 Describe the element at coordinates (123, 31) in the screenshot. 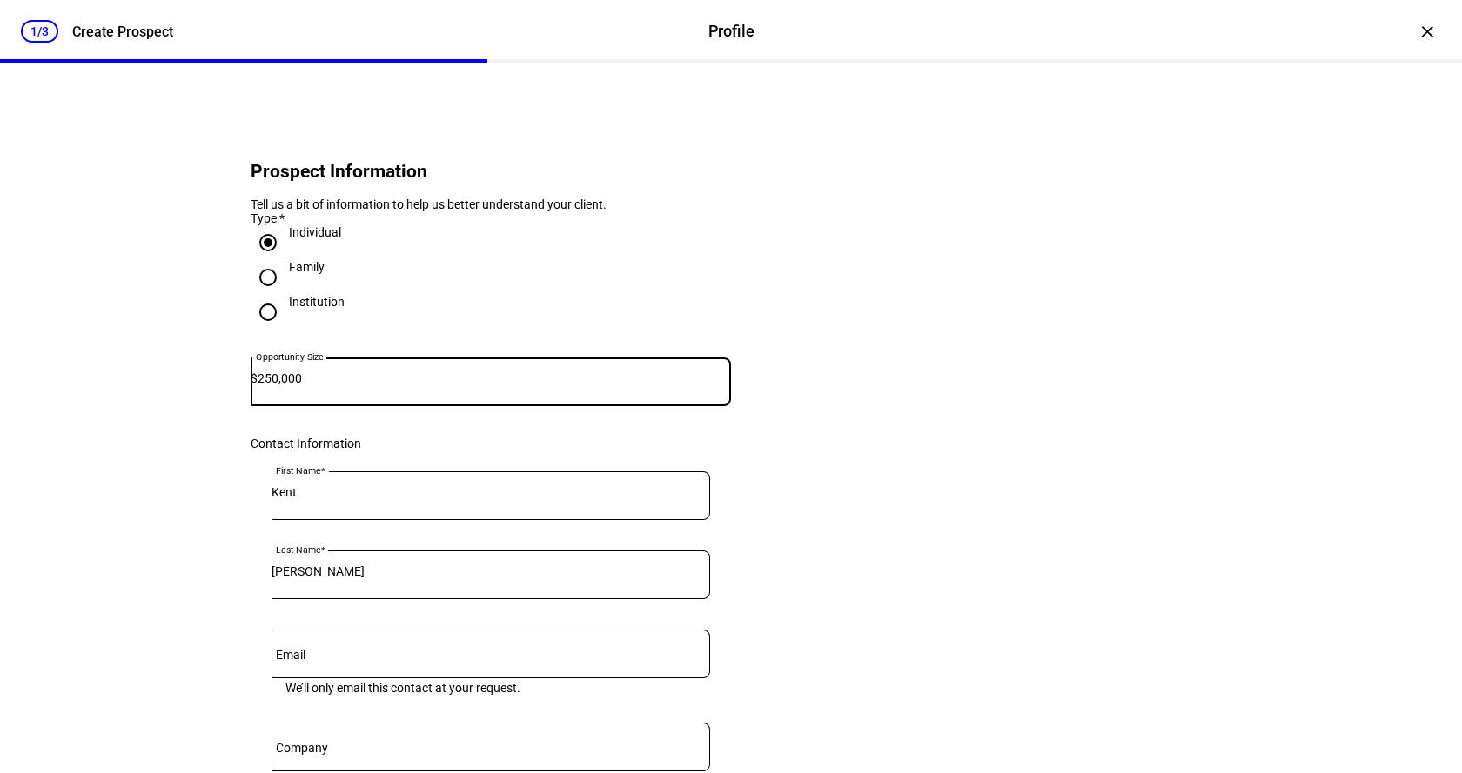

I see `div: Create Prospect` at that location.